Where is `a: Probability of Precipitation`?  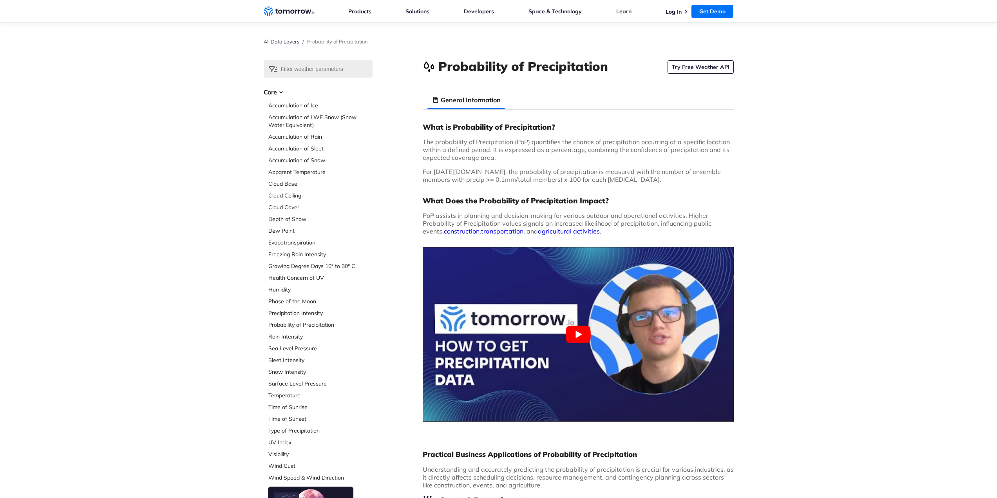 a: Probability of Precipitation is located at coordinates (320, 325).